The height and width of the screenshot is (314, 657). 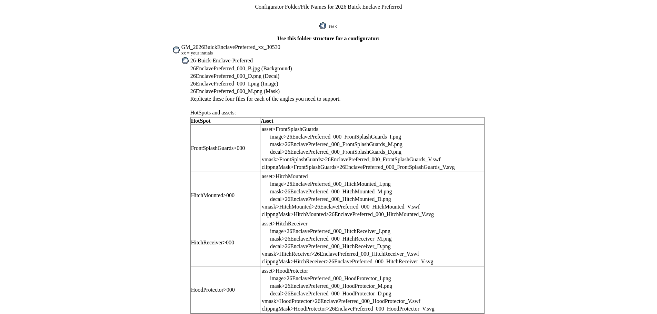 What do you see at coordinates (212, 242) in the screenshot?
I see `span: HitchReceiver>000` at bounding box center [212, 242].